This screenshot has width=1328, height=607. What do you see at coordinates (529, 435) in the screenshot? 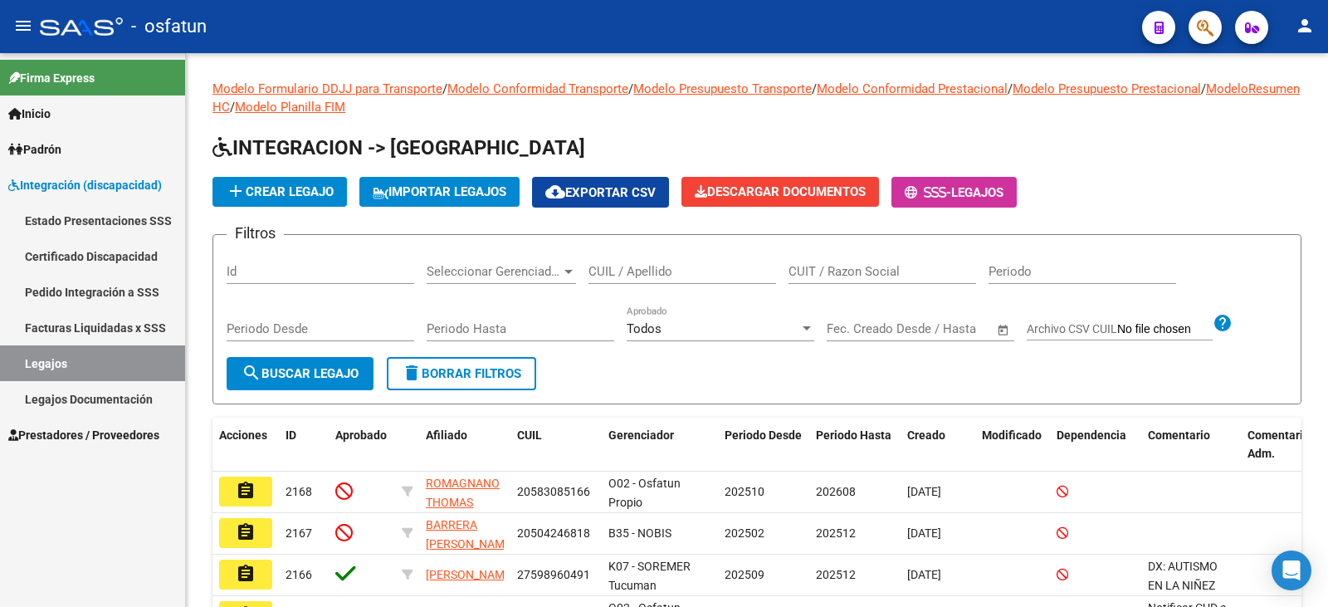
I see `span: CUIL` at bounding box center [529, 435].